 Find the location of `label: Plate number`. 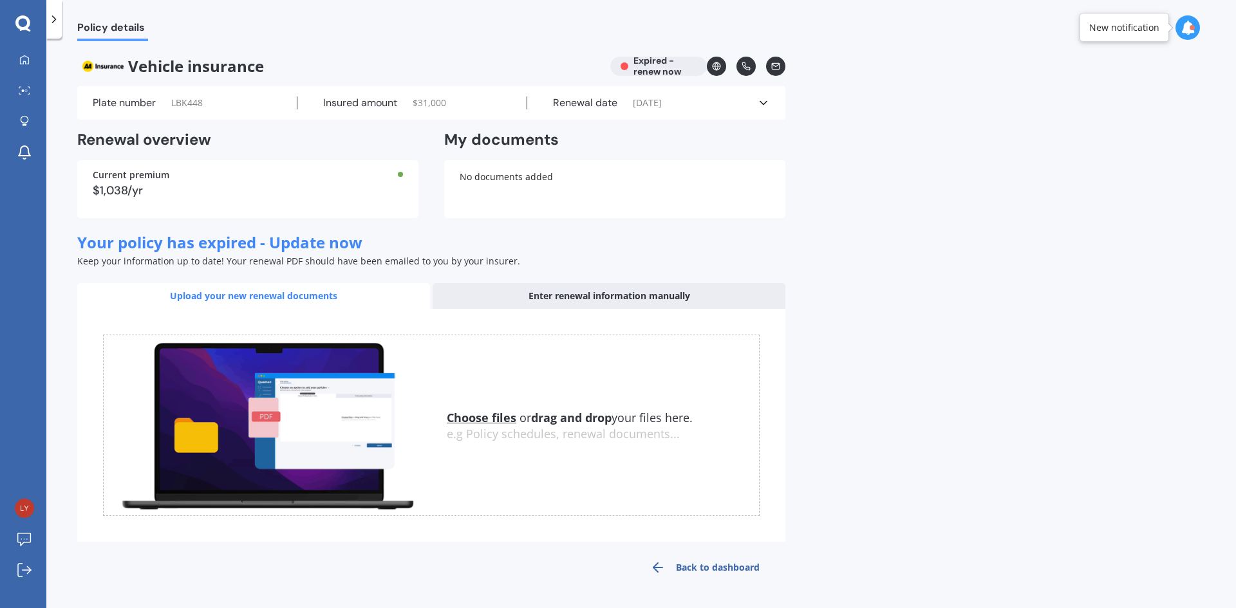

label: Plate number is located at coordinates (124, 103).